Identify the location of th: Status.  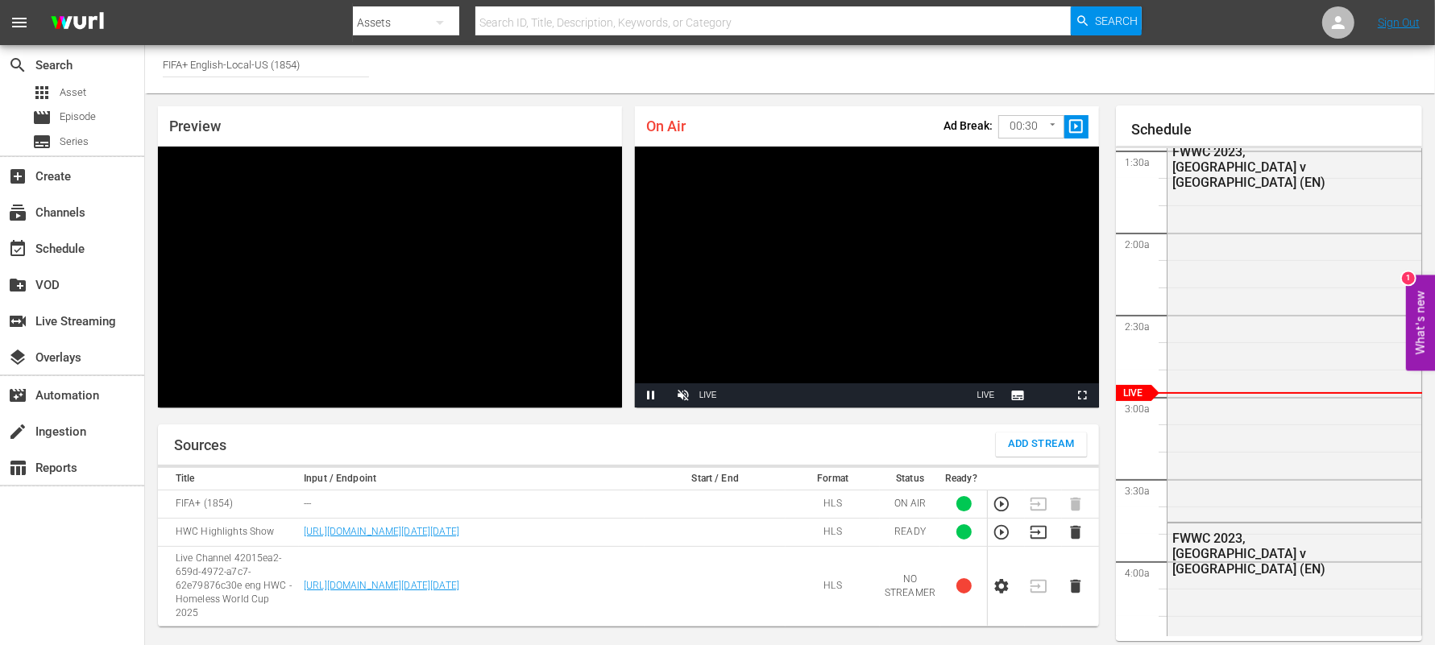
(910, 479).